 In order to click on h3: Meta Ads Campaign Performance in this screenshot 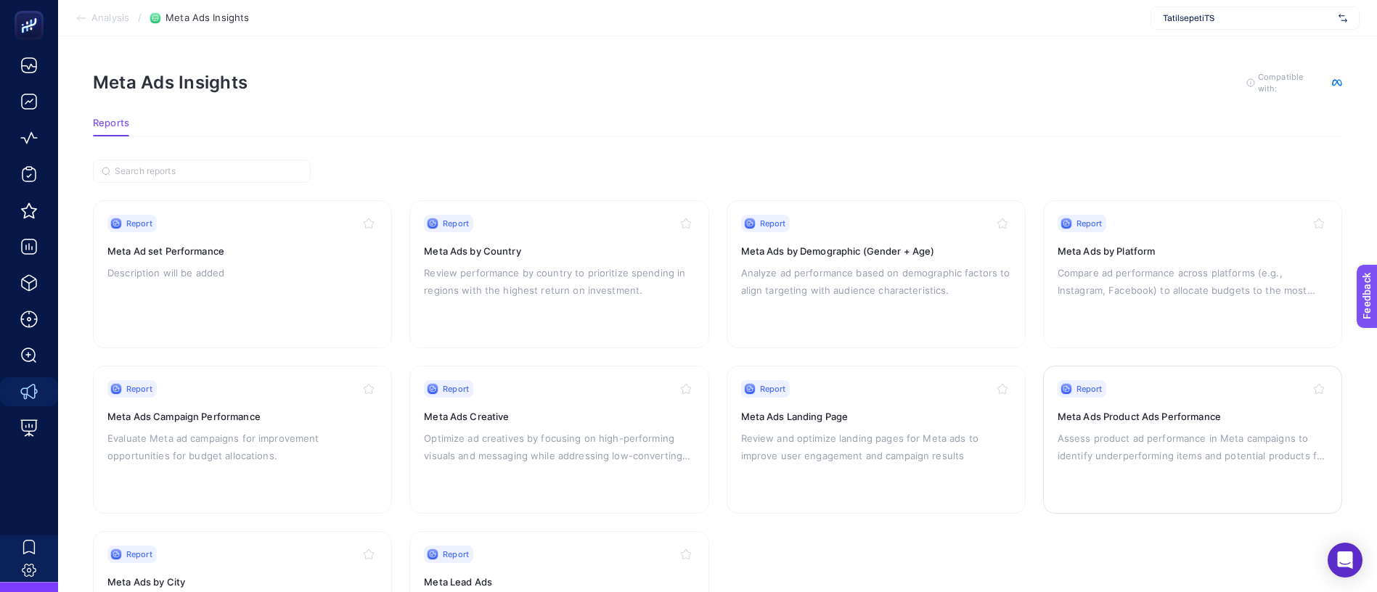, I will do `click(242, 417)`.